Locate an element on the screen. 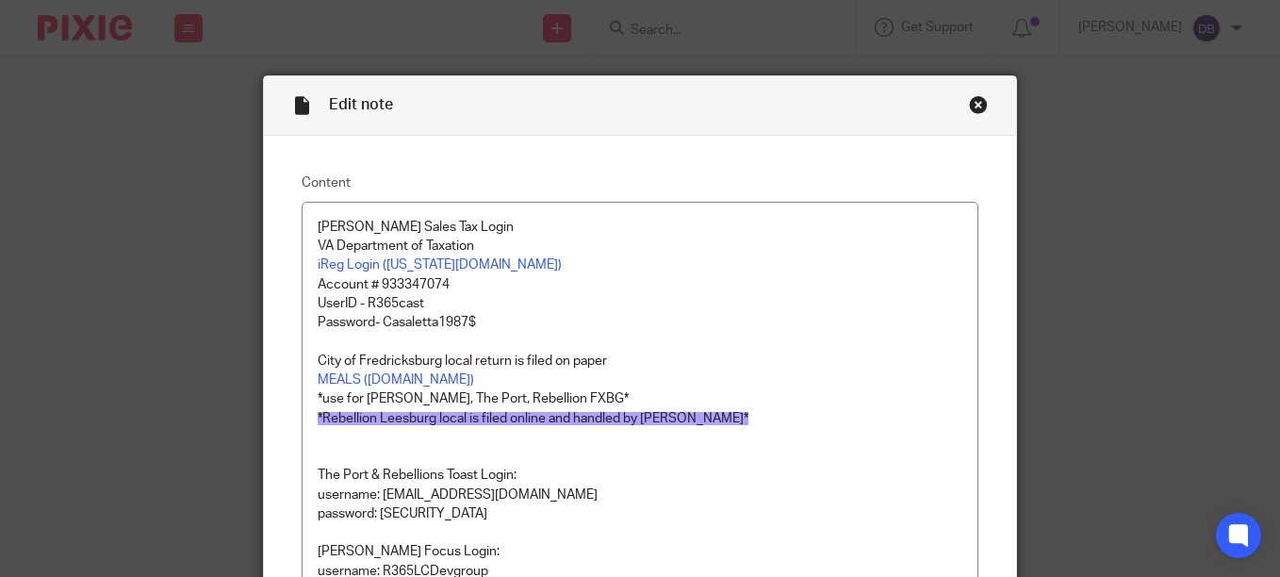  p: The Port & Rebellions Toast Login: is located at coordinates (640, 475).